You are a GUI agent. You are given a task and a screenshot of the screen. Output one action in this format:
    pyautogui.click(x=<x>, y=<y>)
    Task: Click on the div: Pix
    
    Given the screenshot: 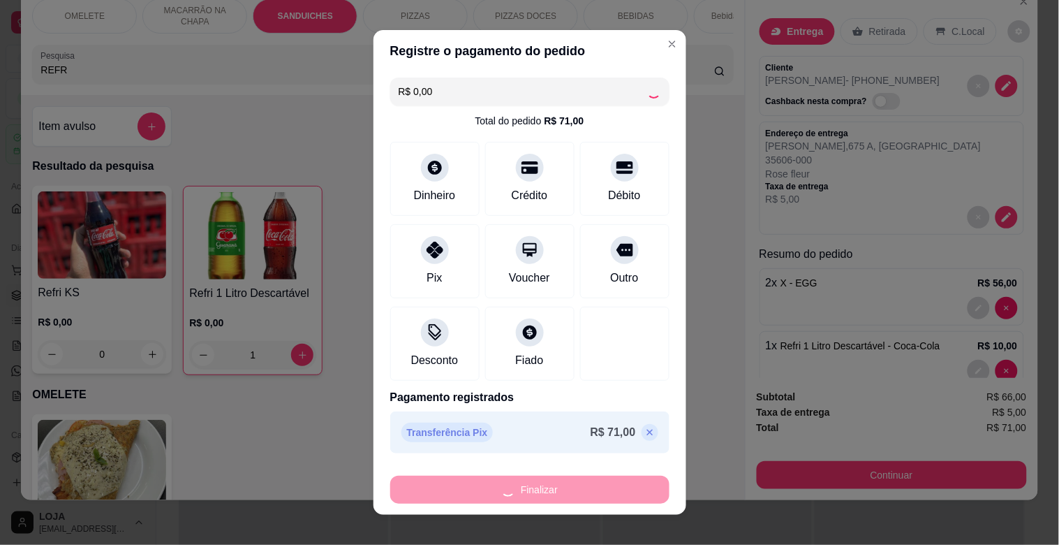 What is the action you would take?
    pyautogui.click(x=434, y=278)
    